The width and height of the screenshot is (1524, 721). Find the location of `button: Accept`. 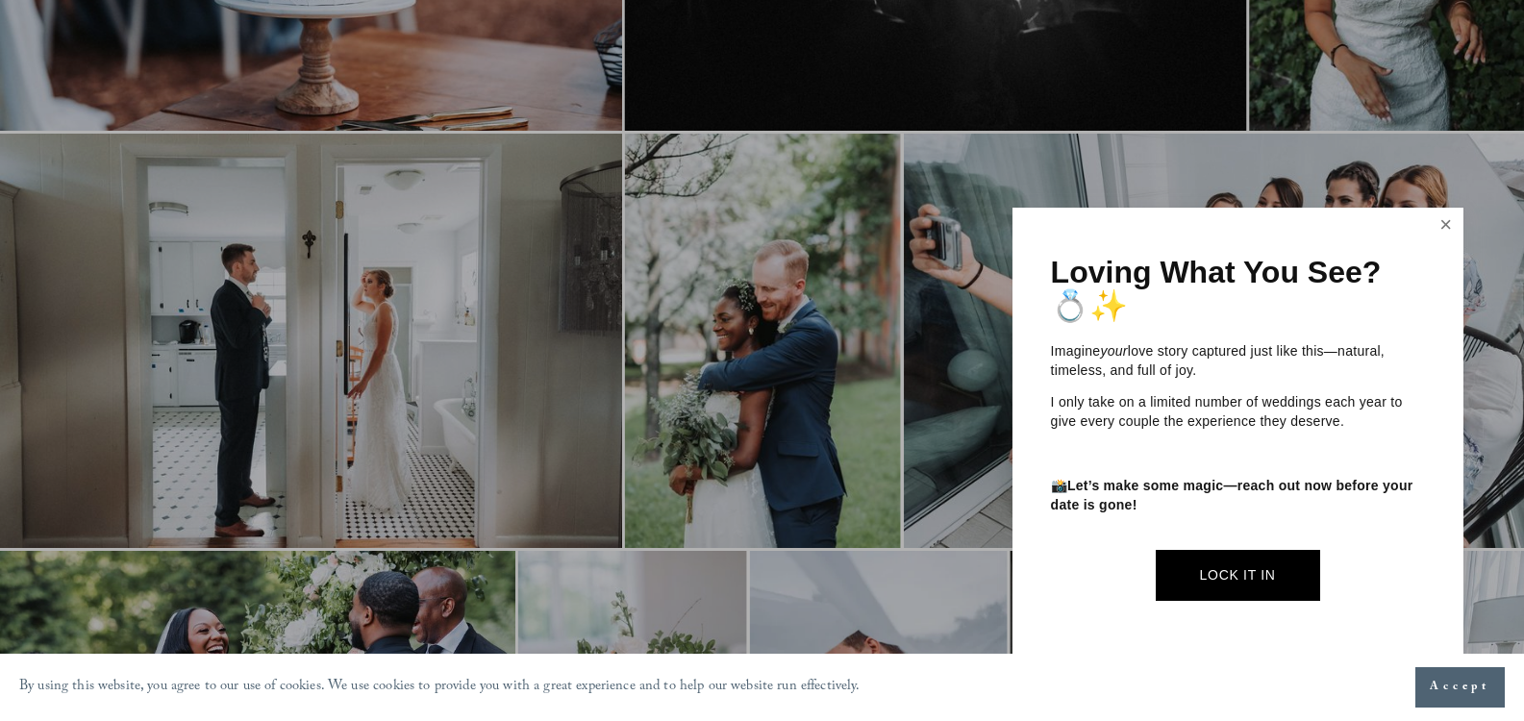

button: Accept is located at coordinates (1460, 687).